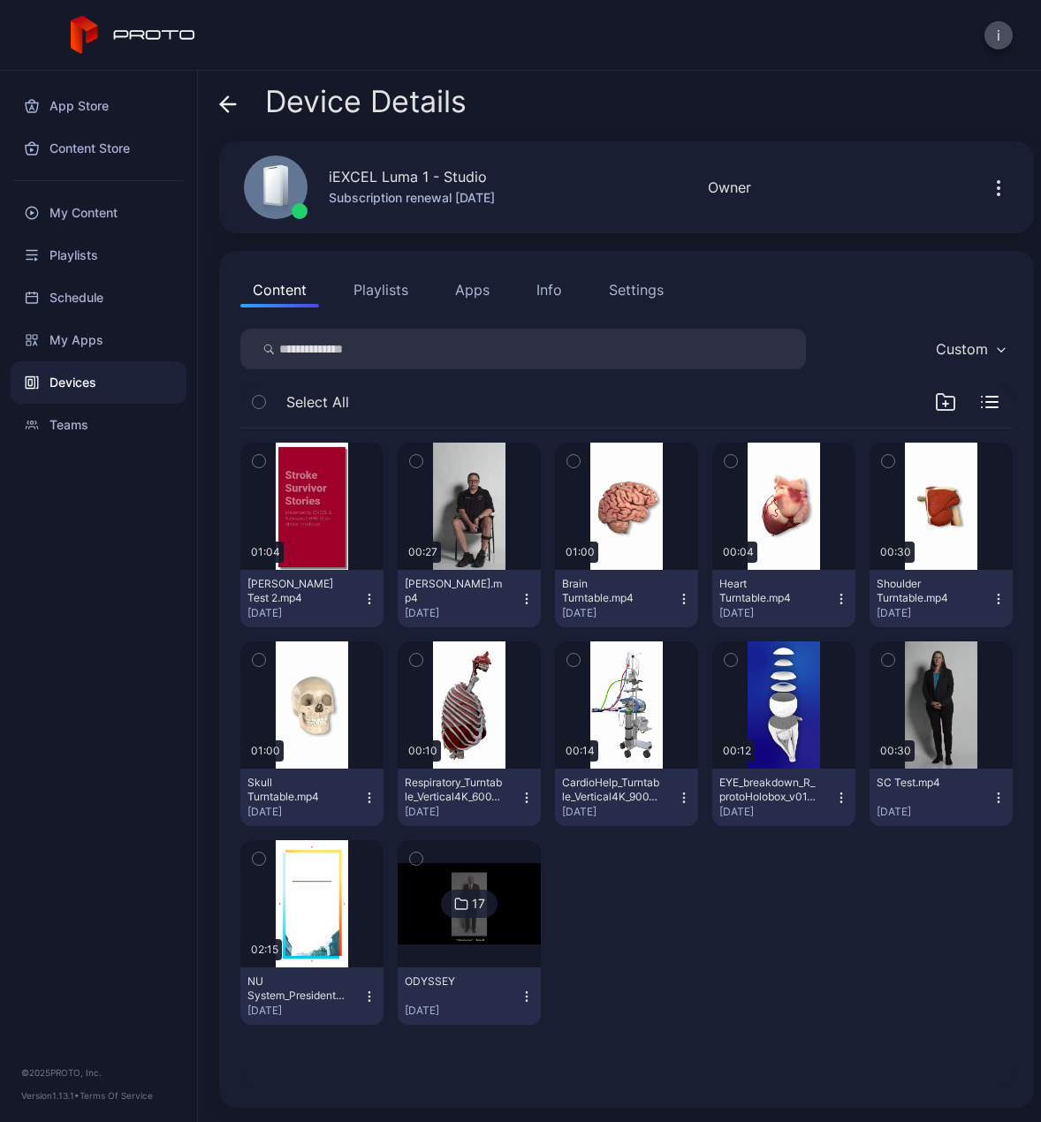 This screenshot has width=1041, height=1122. I want to click on button: Content, so click(279, 290).